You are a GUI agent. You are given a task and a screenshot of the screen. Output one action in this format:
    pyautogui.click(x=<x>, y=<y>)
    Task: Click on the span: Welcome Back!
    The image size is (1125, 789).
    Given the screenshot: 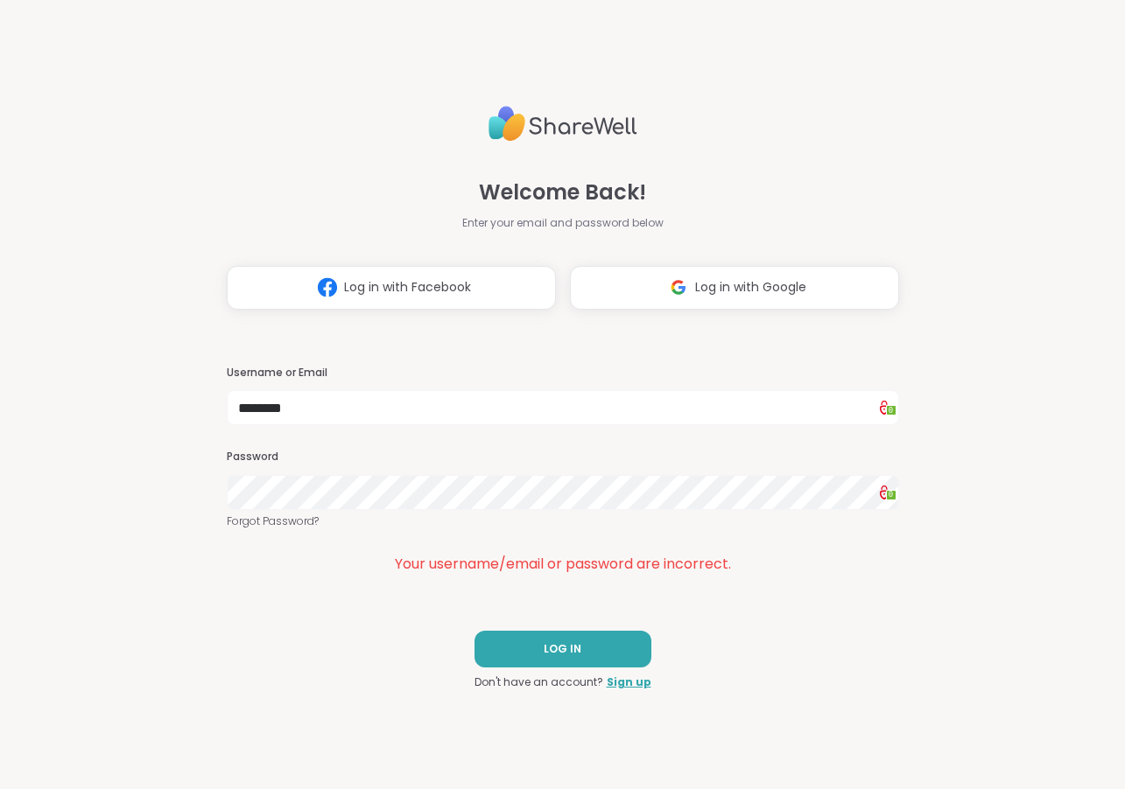 What is the action you would take?
    pyautogui.click(x=562, y=193)
    